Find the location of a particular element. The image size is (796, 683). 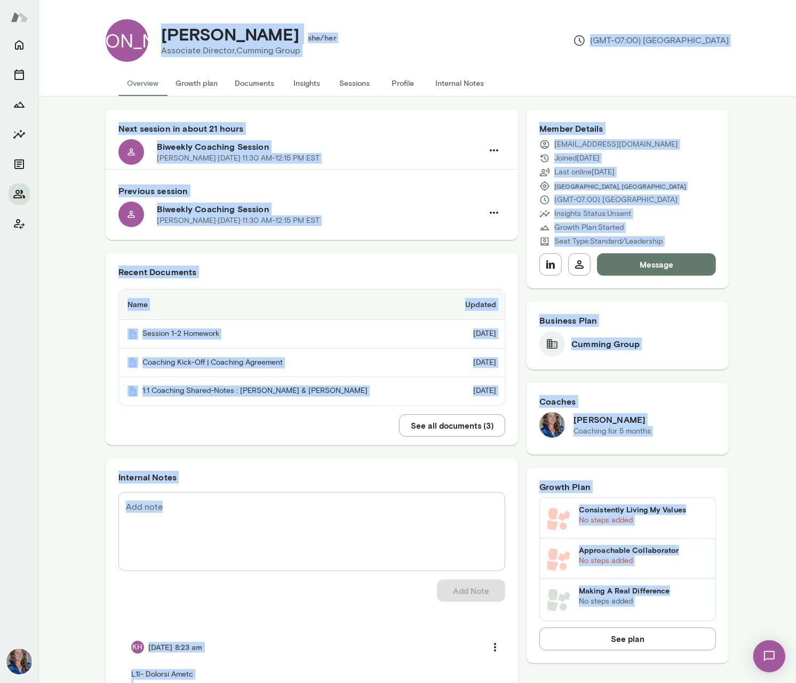

button: See plan is located at coordinates (627, 639).